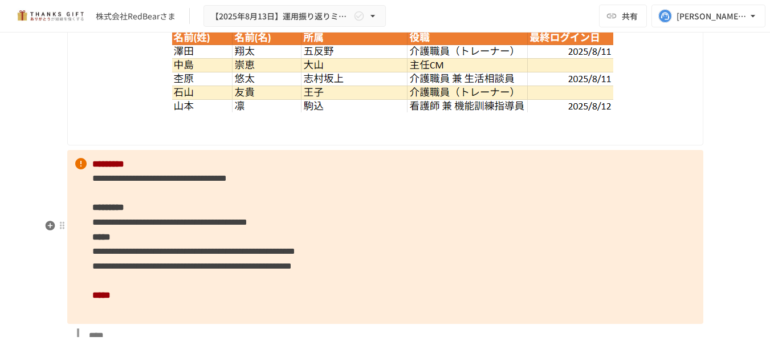 Image resolution: width=770 pixels, height=361 pixels. Describe the element at coordinates (281, 16) in the screenshot. I see `span: 【2025年8月13日】運用振り返りミーティング` at that location.